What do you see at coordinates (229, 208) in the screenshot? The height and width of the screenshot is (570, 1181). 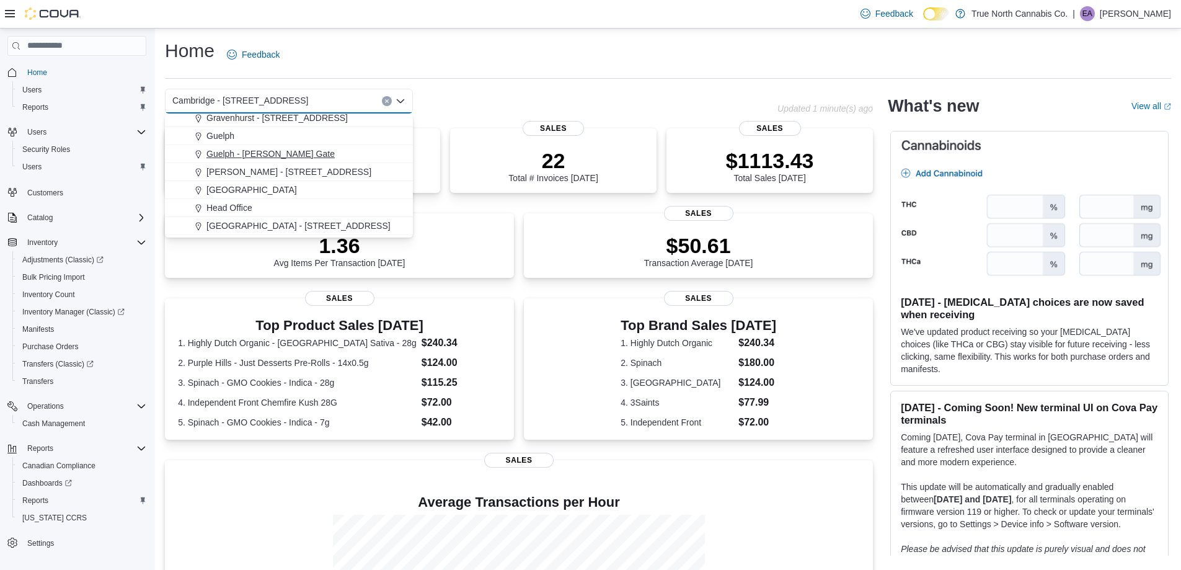 I see `span: Head Office` at bounding box center [229, 208].